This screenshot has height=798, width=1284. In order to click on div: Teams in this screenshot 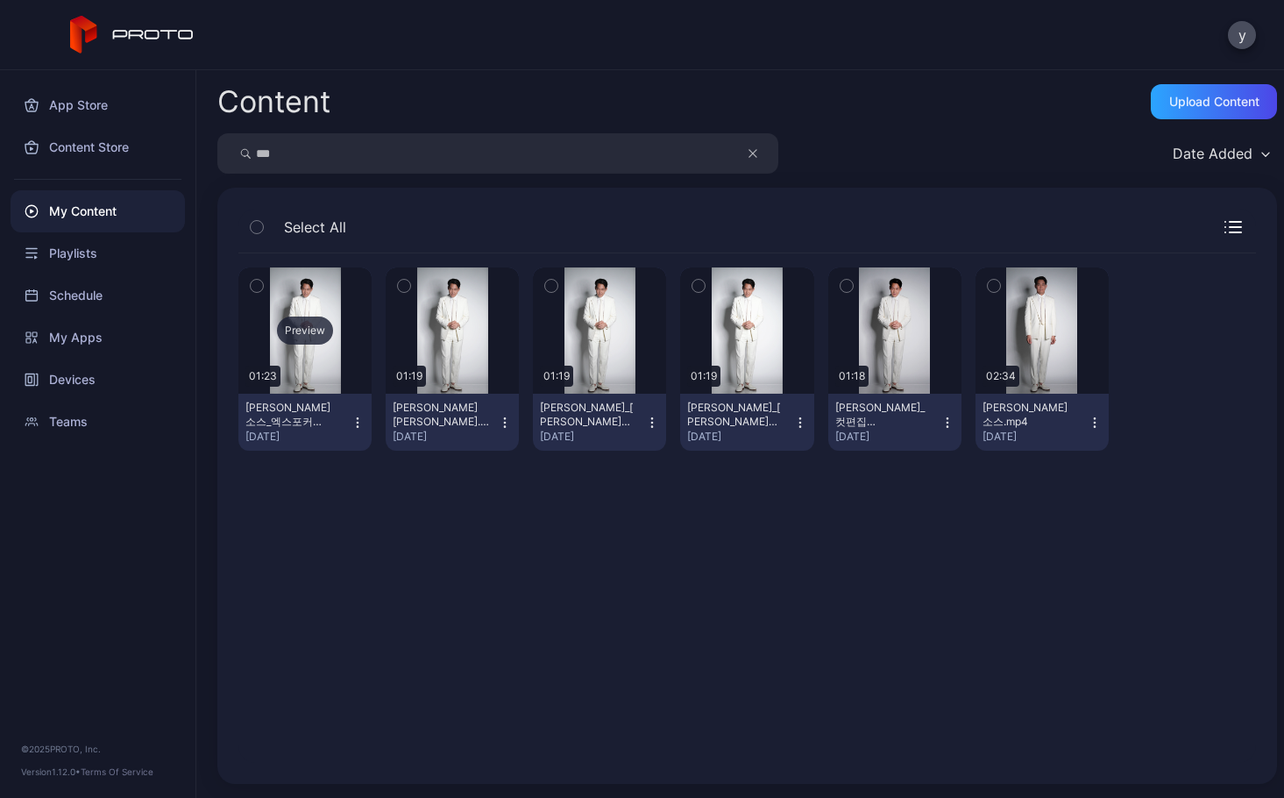, I will do `click(97, 422)`.